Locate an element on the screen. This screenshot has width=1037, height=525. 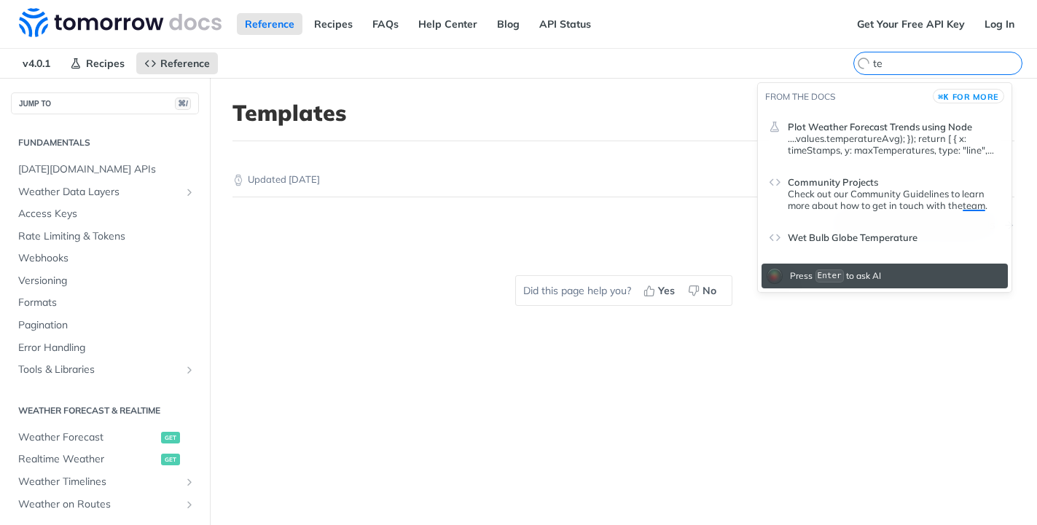
a: Access Keys is located at coordinates (105, 214).